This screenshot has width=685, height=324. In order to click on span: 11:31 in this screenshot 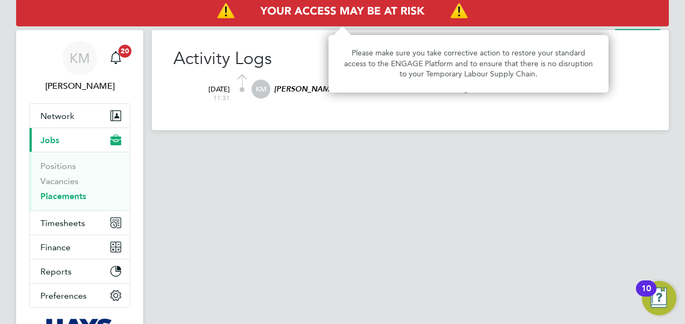, I will do `click(209, 98)`.